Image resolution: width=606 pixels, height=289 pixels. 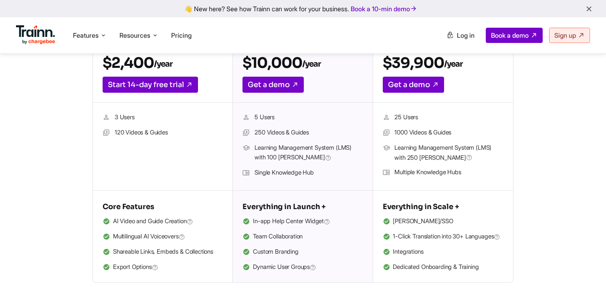 I want to click on h5: Everything in Scale +, so click(x=443, y=206).